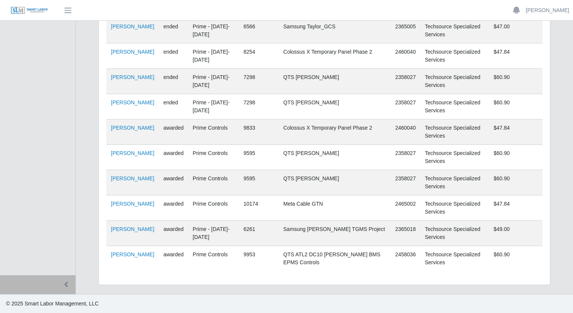 Image resolution: width=573 pixels, height=313 pixels. What do you see at coordinates (52, 303) in the screenshot?
I see `span: © 2025 Smart Labor Management, LLC` at bounding box center [52, 303].